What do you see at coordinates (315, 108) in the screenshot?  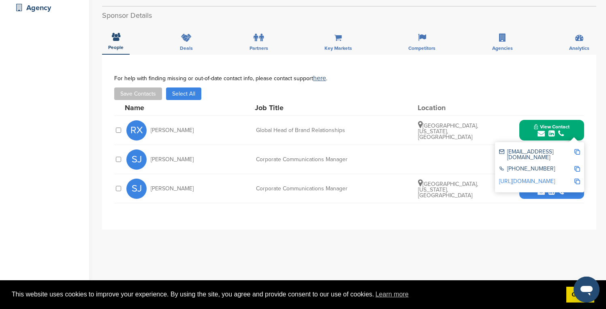 I see `div: Job Title` at bounding box center [315, 108].